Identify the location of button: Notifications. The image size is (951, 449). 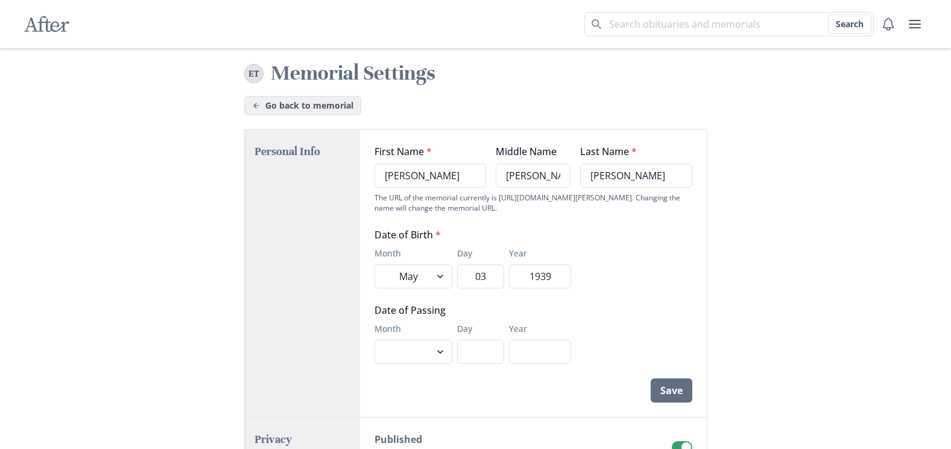
(888, 24).